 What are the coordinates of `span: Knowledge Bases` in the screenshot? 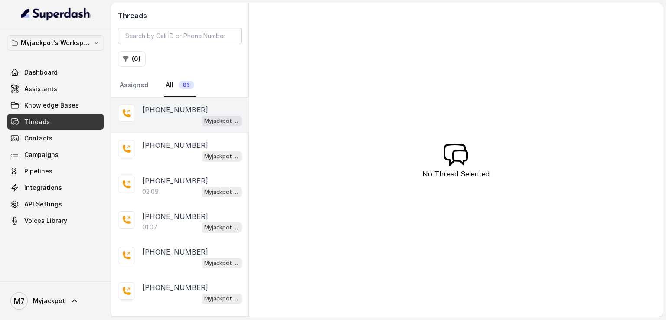 It's located at (52, 105).